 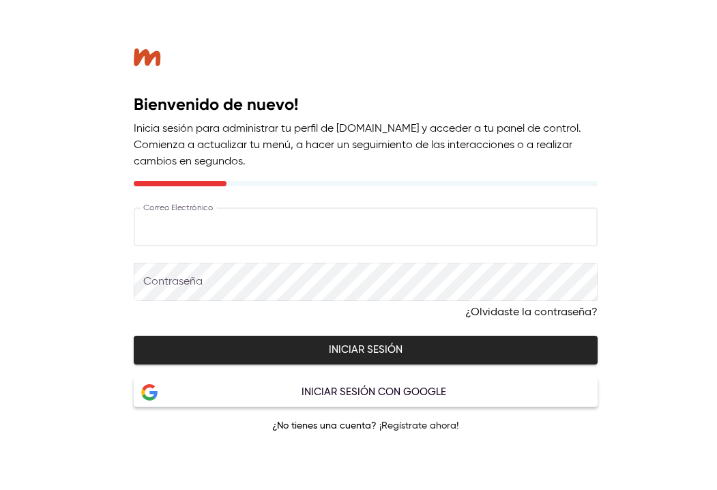 What do you see at coordinates (149, 392) in the screenshot?
I see `img: Google Logo` at bounding box center [149, 392].